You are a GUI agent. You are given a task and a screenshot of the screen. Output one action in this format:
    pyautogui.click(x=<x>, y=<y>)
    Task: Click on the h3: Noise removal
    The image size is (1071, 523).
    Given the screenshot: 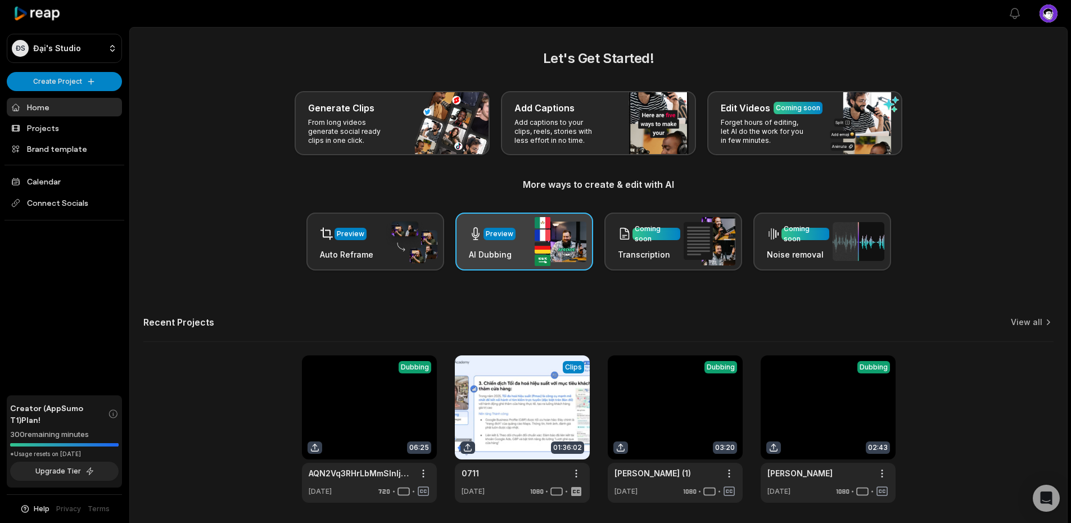 What is the action you would take?
    pyautogui.click(x=798, y=254)
    